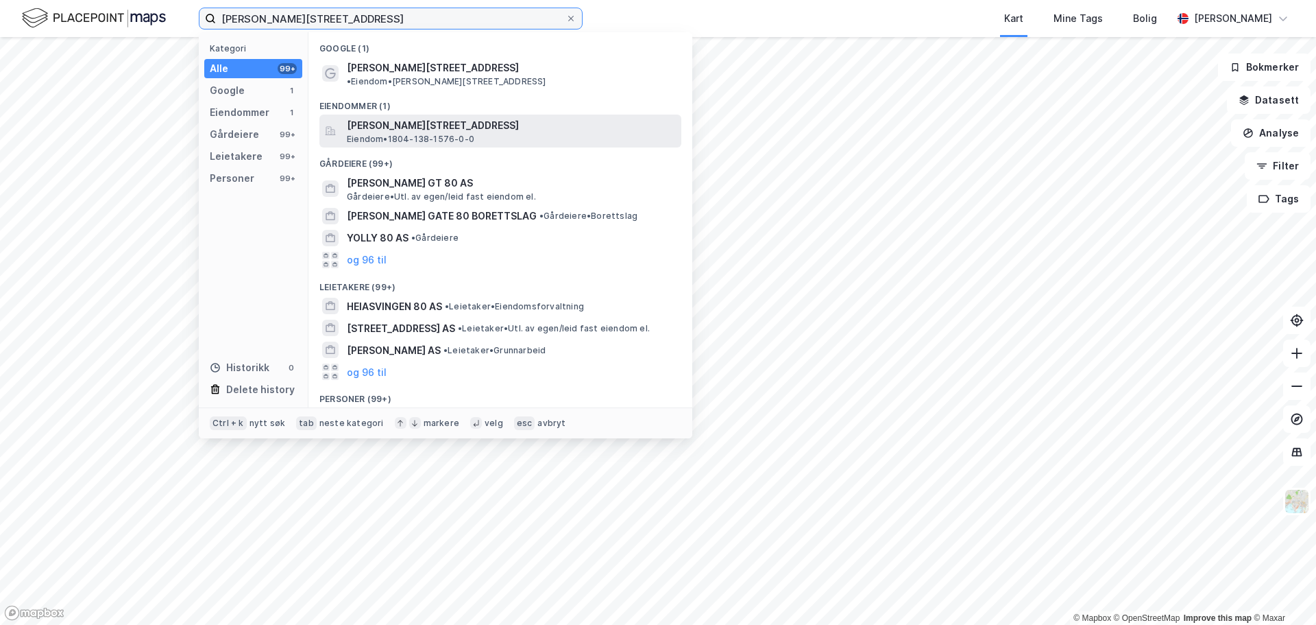 This screenshot has height=625, width=1316. What do you see at coordinates (94, 18) in the screenshot?
I see `img: logo.f888ab2527a4732fd821a326f86c7f29.svg` at bounding box center [94, 18].